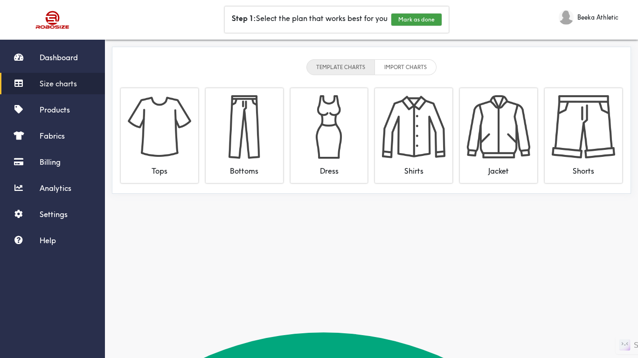 The image size is (638, 358). I want to click on img: VKmb1b8PcAAAAASUVORK5CYII=, so click(583, 127).